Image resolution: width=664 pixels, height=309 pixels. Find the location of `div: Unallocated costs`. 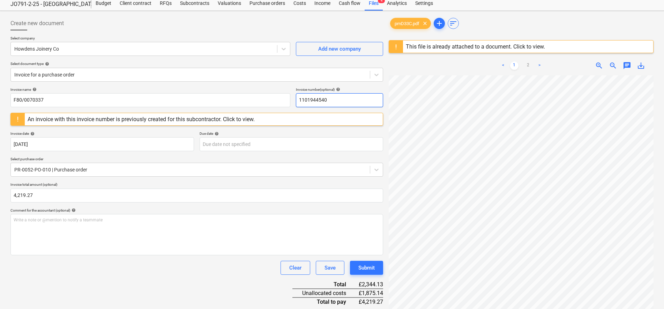

div: Unallocated costs is located at coordinates (324, 293).